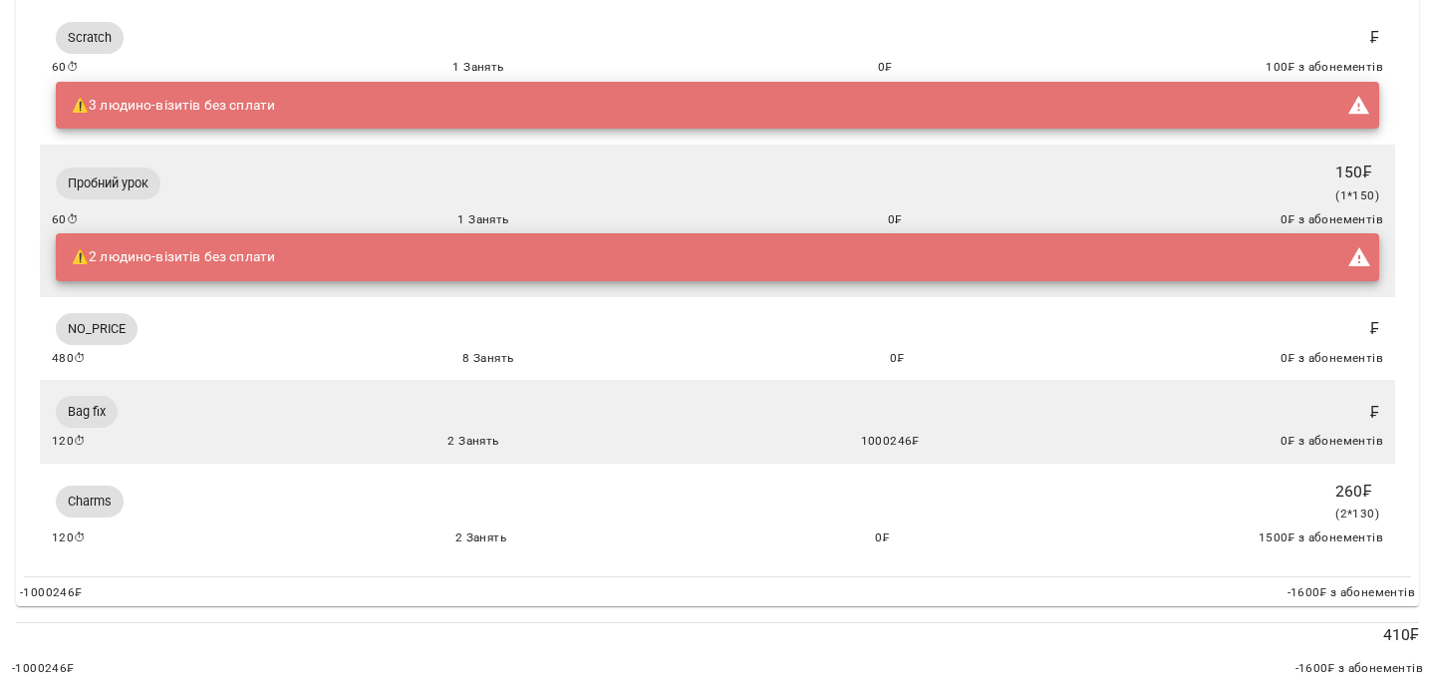 Image resolution: width=1435 pixels, height=694 pixels. I want to click on span: NO_PRICE, so click(97, 329).